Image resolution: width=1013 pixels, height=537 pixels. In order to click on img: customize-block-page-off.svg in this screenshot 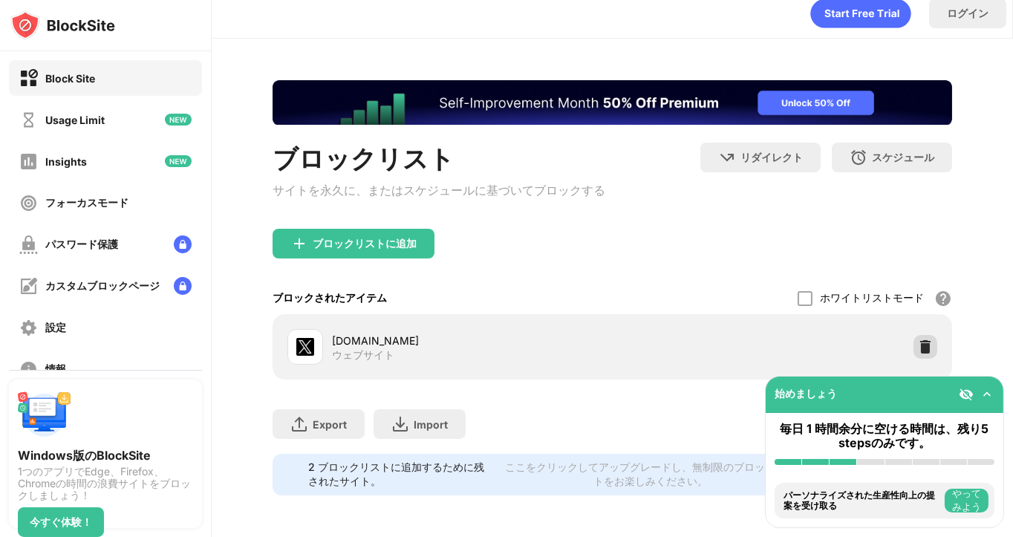, I will do `click(28, 286)`.